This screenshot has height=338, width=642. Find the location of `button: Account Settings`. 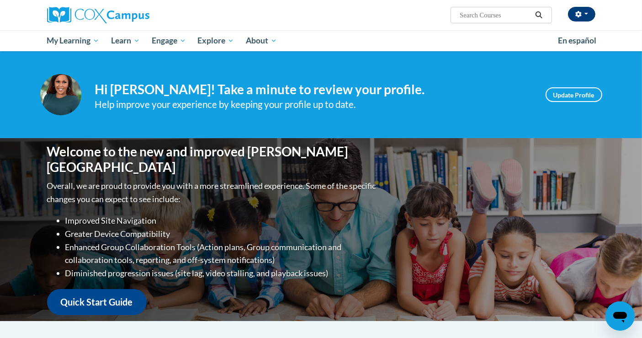

button: Account Settings is located at coordinates (582, 14).